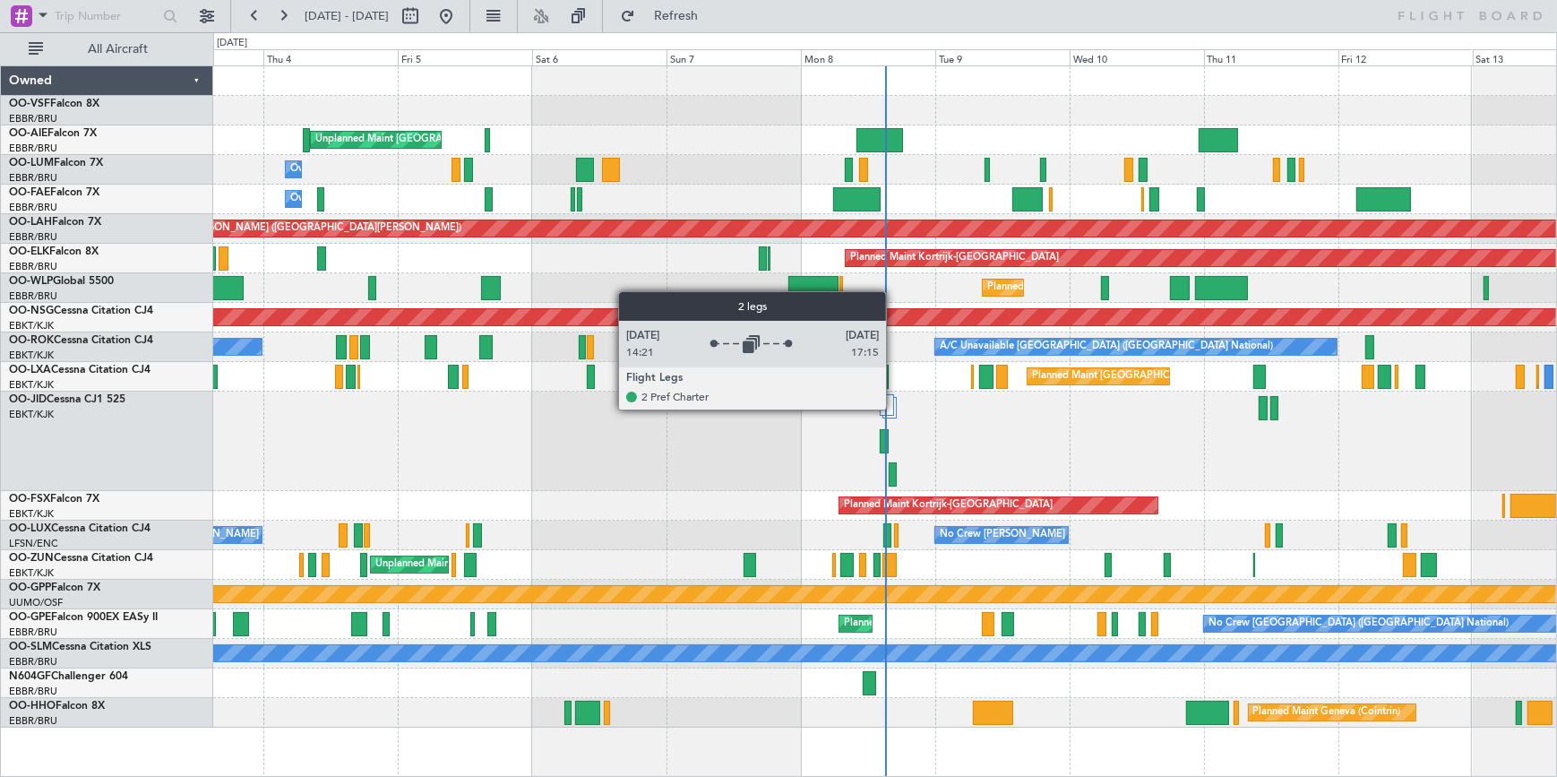 Image resolution: width=1557 pixels, height=777 pixels. I want to click on a: N604GFChallenger 604, so click(68, 676).